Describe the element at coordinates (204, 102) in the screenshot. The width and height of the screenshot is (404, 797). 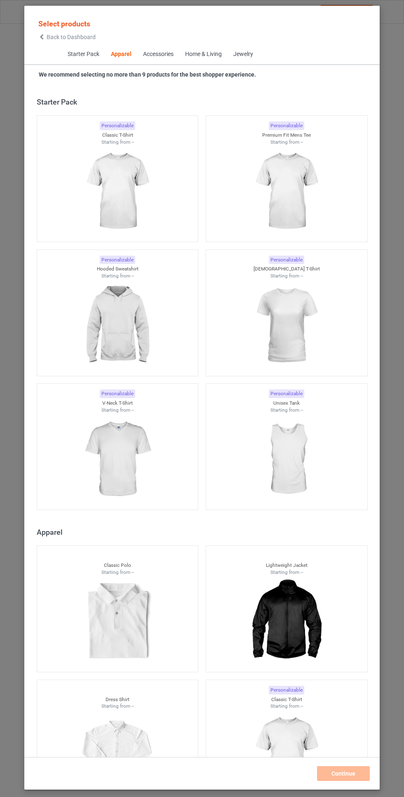
I see `div: Starter Pack` at that location.